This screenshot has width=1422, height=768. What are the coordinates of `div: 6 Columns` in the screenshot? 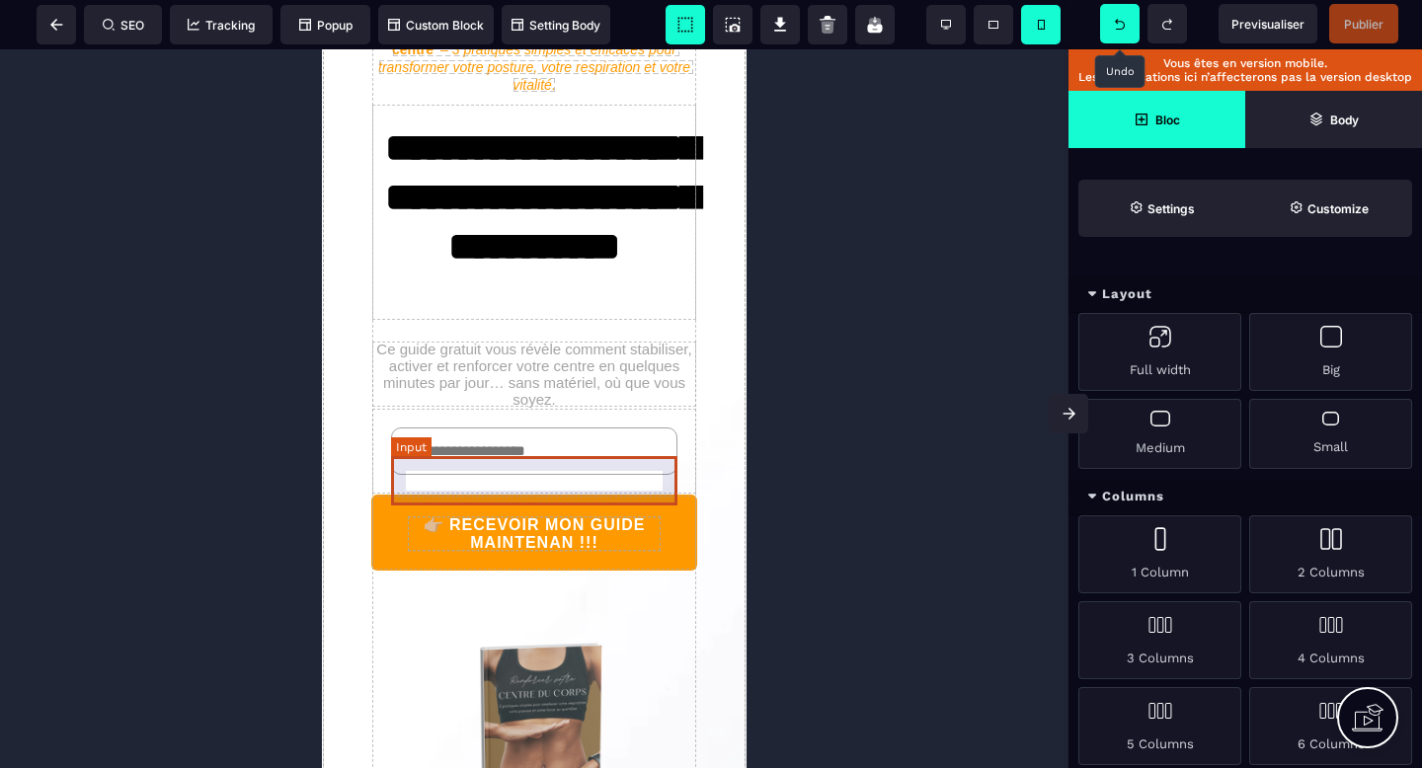 It's located at (1330, 726).